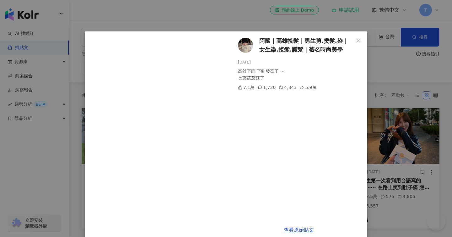 This screenshot has height=237, width=452. I want to click on div: 高雄下雨 下到發霉了 ⋯ 長蘑菇蘑菇了, so click(300, 74).